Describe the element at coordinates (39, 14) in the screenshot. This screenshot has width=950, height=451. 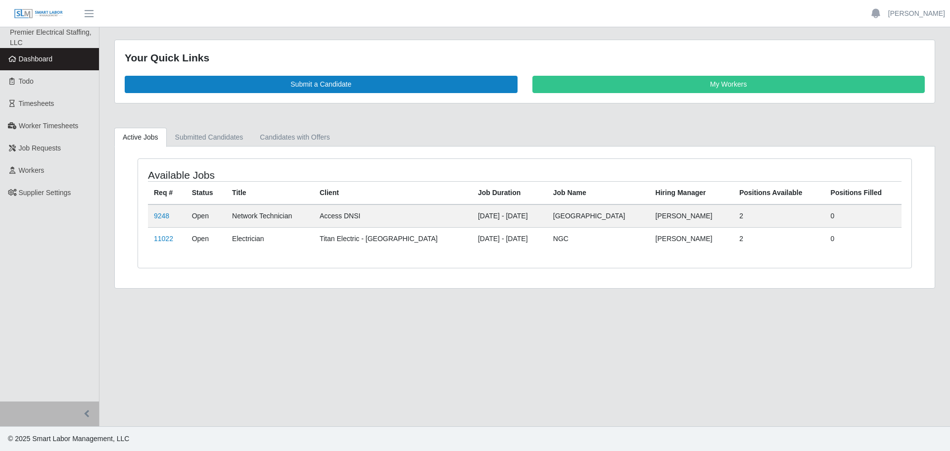
I see `img: SLM Logo` at that location.